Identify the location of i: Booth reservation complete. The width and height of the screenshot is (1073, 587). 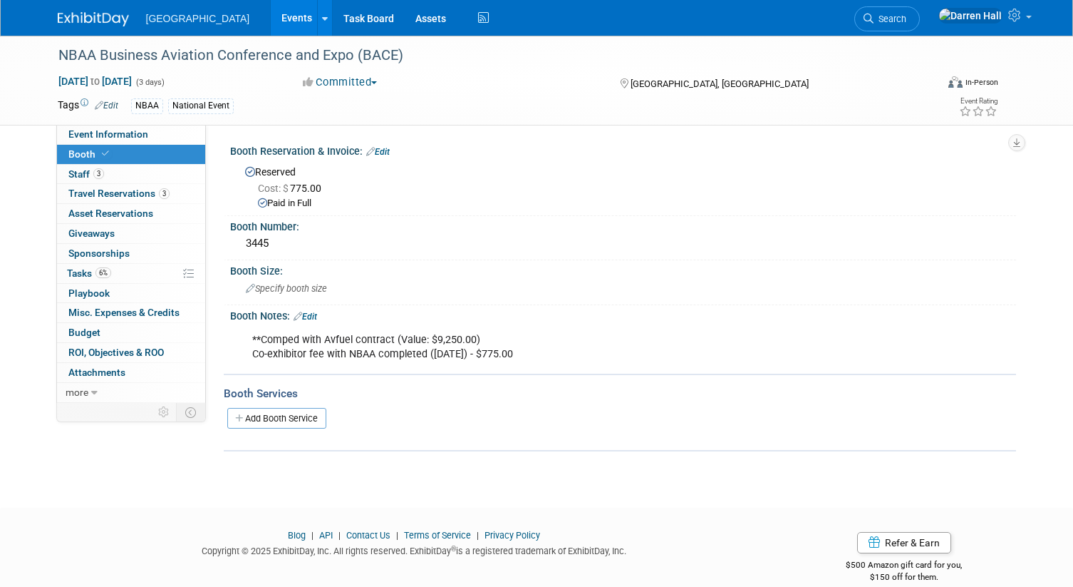
(105, 153).